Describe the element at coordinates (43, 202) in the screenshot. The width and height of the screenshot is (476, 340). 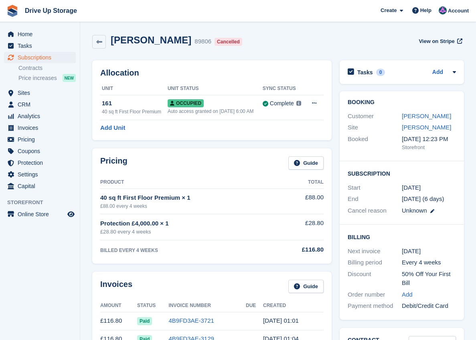
I see `span: Storefront` at that location.